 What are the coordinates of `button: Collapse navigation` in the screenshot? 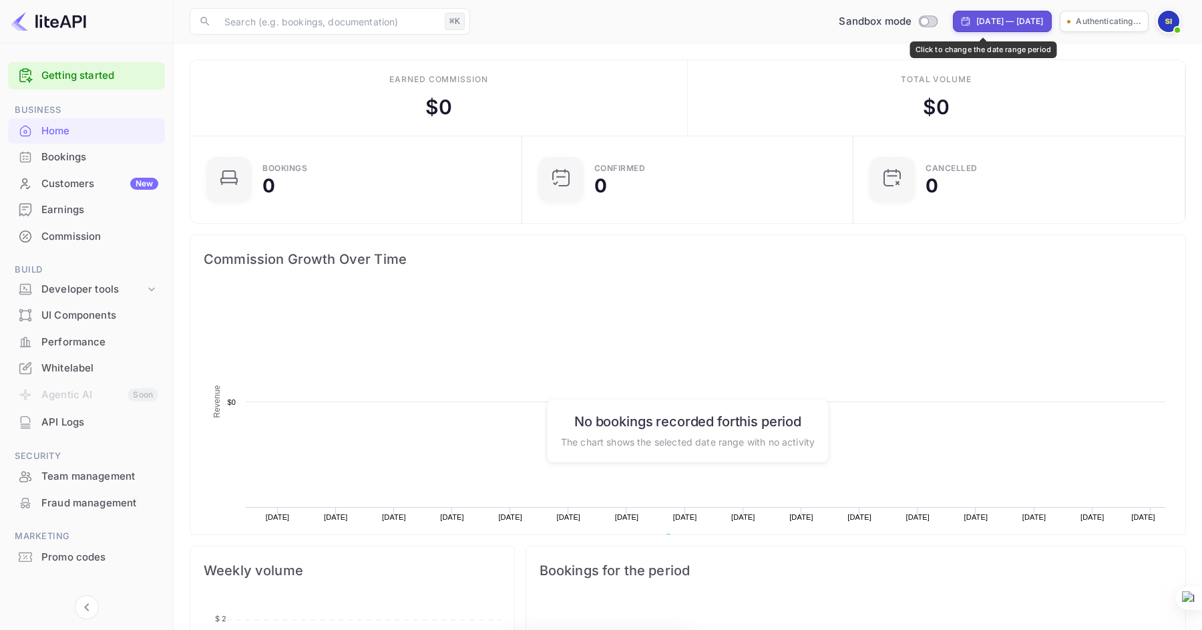 It's located at (87, 607).